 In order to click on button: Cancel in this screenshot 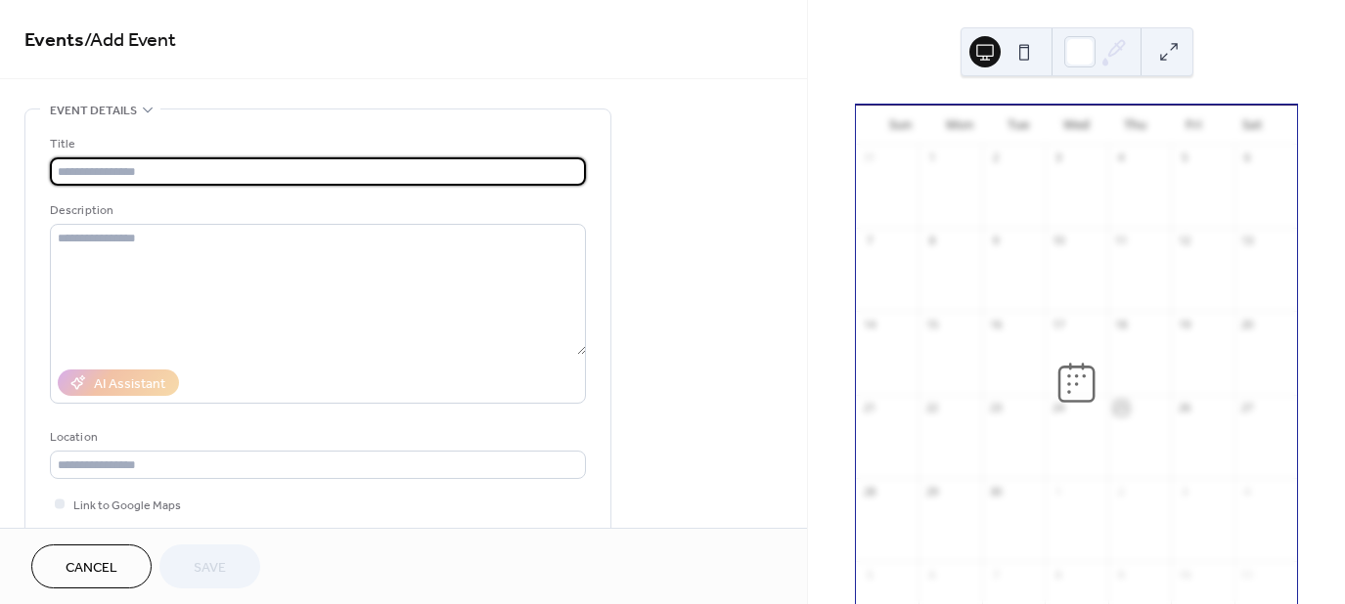, I will do `click(91, 566)`.